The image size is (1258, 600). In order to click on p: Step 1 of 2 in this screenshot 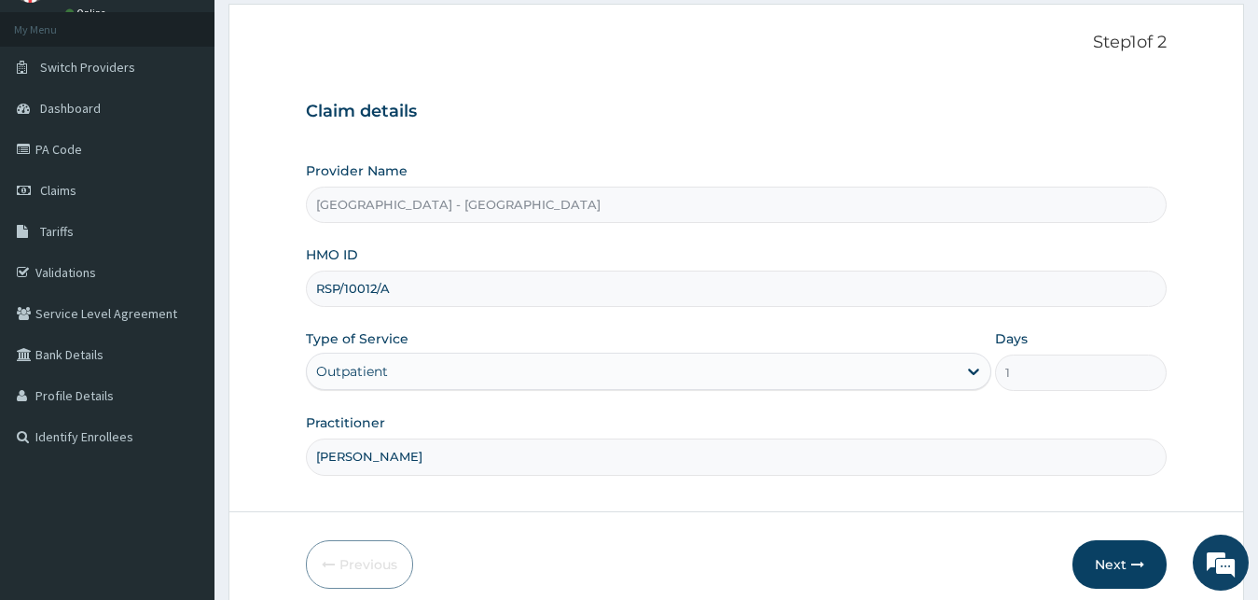, I will do `click(737, 43)`.